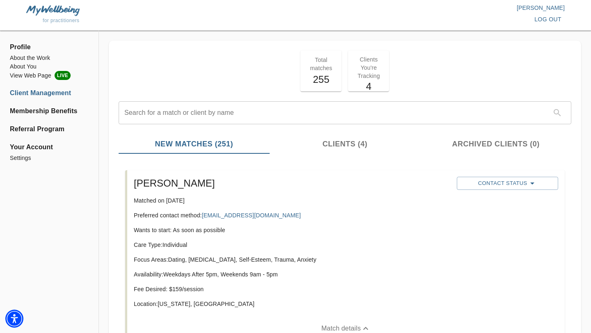 This screenshot has width=591, height=333. I want to click on img: MyWellbeing, so click(53, 10).